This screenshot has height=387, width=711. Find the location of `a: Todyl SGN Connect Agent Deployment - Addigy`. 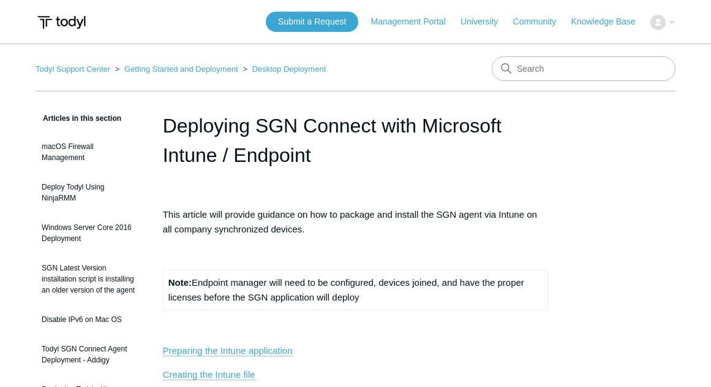

a: Todyl SGN Connect Agent Deployment - Addigy is located at coordinates (90, 354).